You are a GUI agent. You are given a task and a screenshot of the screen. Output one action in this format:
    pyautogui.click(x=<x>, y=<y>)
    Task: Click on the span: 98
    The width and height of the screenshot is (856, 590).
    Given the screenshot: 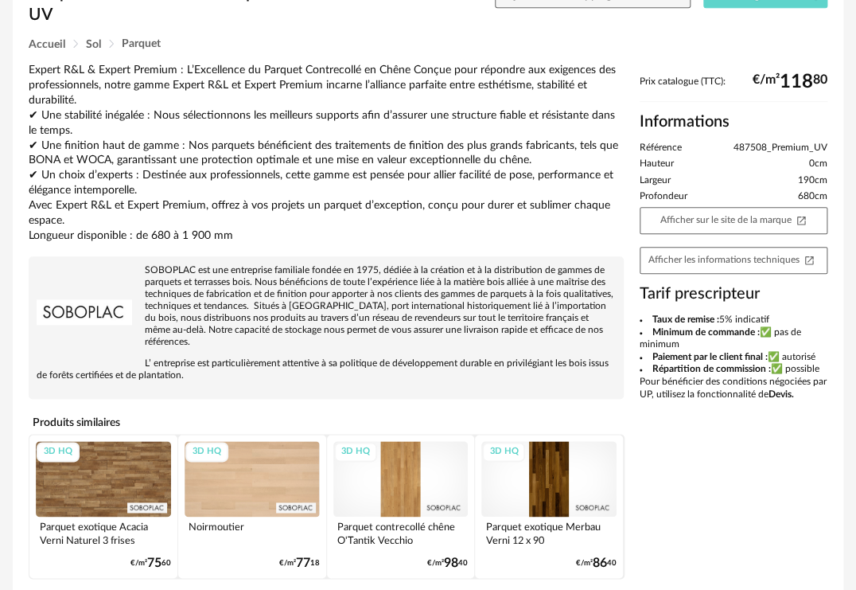 What is the action you would take?
    pyautogui.click(x=451, y=563)
    